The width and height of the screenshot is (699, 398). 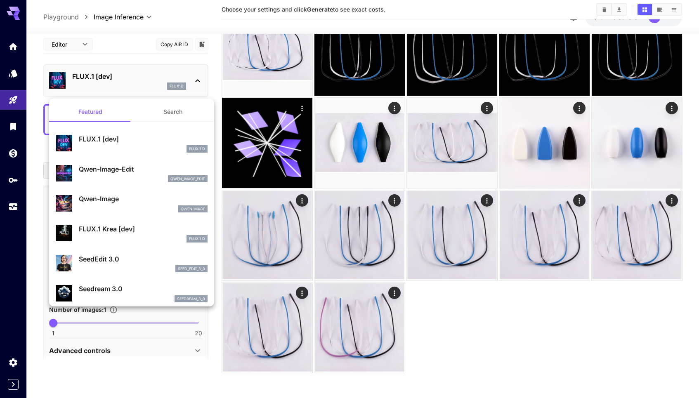 What do you see at coordinates (132, 143) in the screenshot?
I see `div: FLUX.1 [dev]FLUX.1 D` at bounding box center [132, 143].